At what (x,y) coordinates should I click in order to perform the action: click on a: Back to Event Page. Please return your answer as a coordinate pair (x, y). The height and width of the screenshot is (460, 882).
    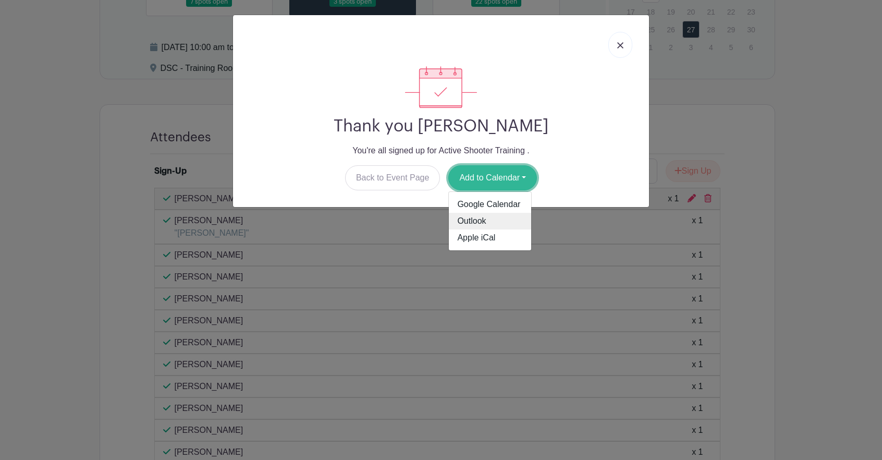
    Looking at the image, I should click on (392, 178).